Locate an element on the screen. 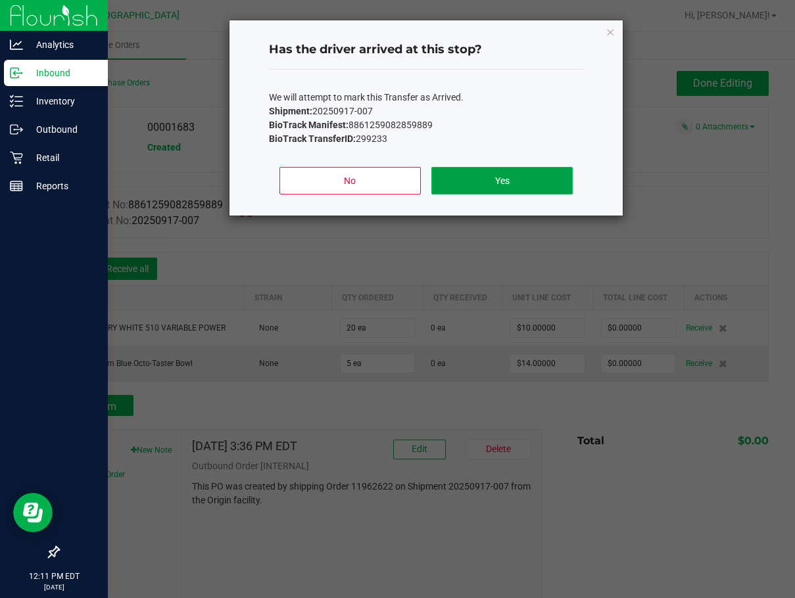 This screenshot has width=795, height=598. p: Inbound is located at coordinates (62, 73).